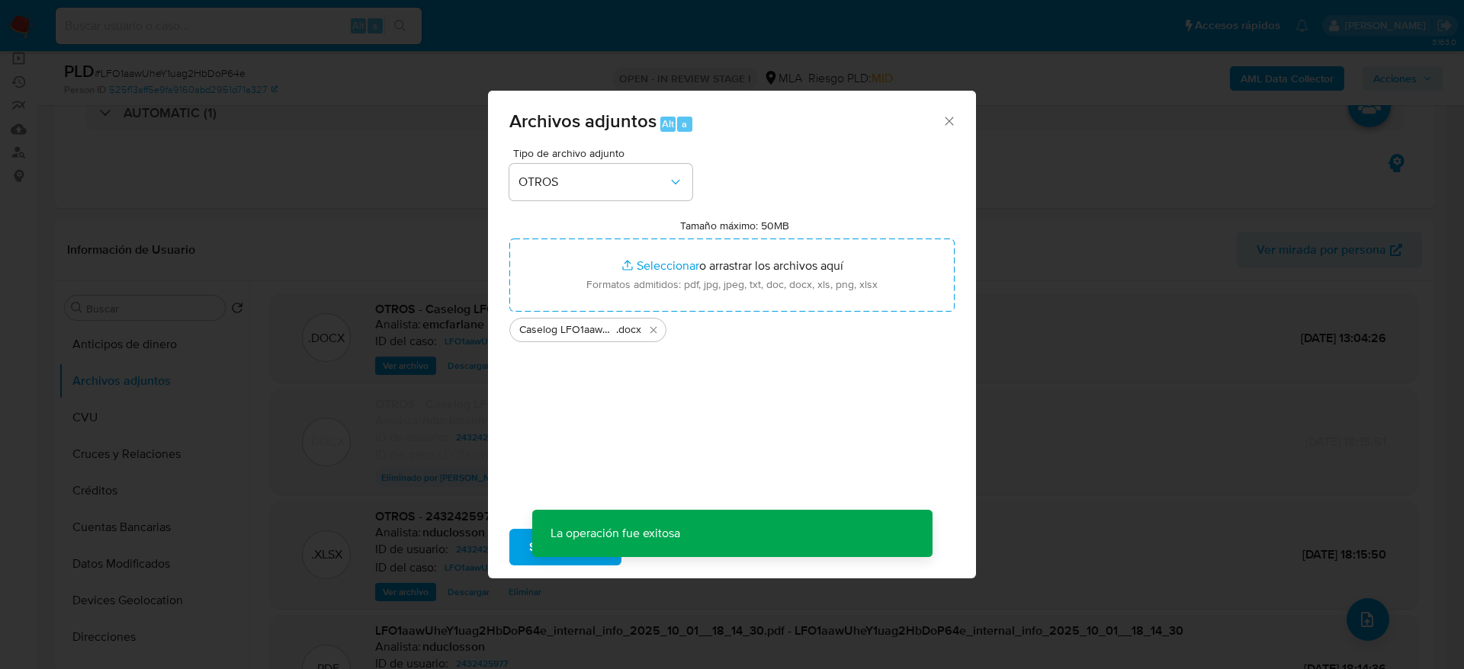 The height and width of the screenshot is (669, 1464). I want to click on span: Archivos adjuntos, so click(582, 120).